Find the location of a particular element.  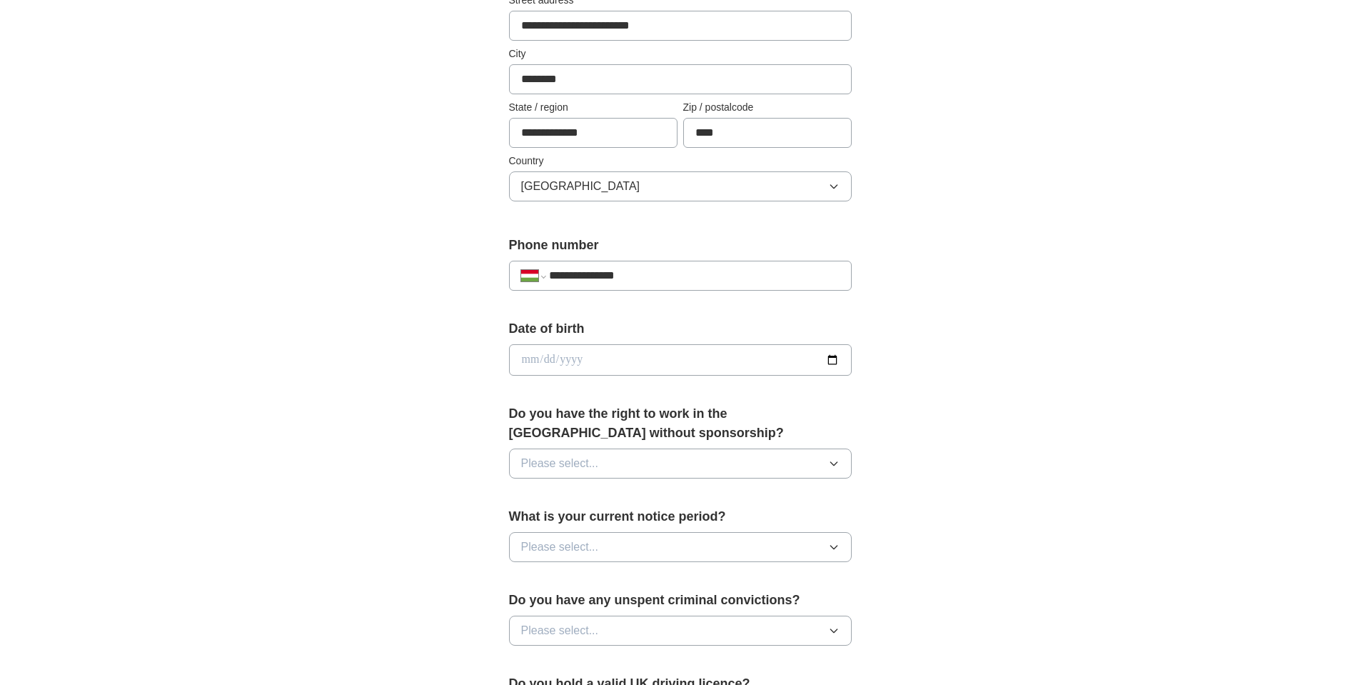

label: State / region is located at coordinates (593, 107).